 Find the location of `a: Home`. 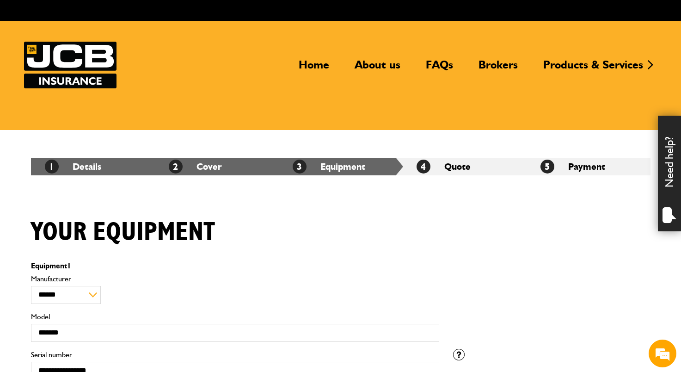

a: Home is located at coordinates (314, 68).